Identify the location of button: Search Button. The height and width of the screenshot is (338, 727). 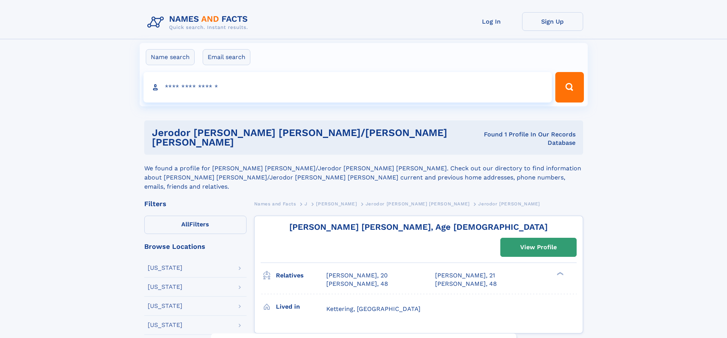
(569, 87).